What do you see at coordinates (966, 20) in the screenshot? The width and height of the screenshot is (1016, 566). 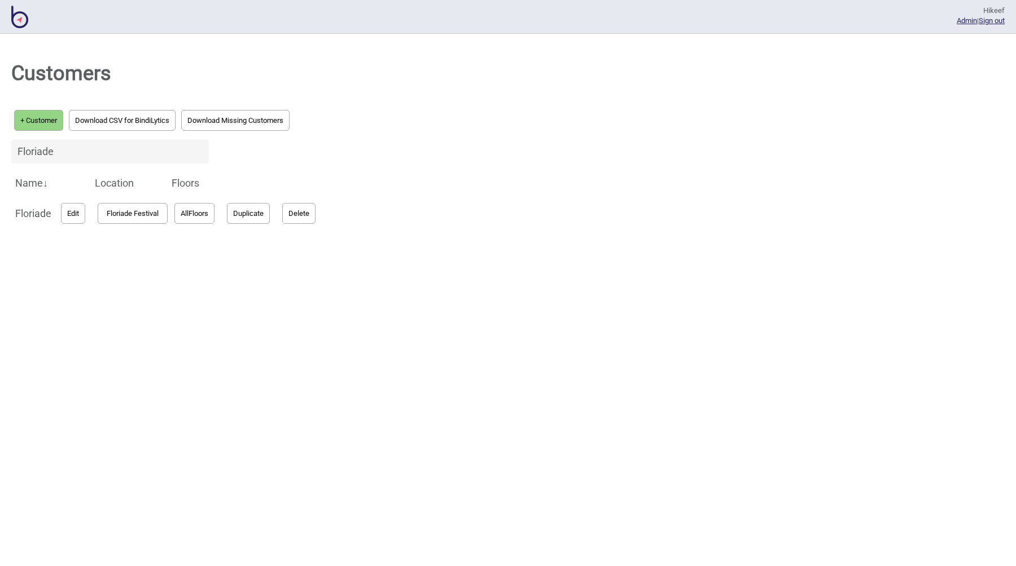 I see `a: Admin` at bounding box center [966, 20].